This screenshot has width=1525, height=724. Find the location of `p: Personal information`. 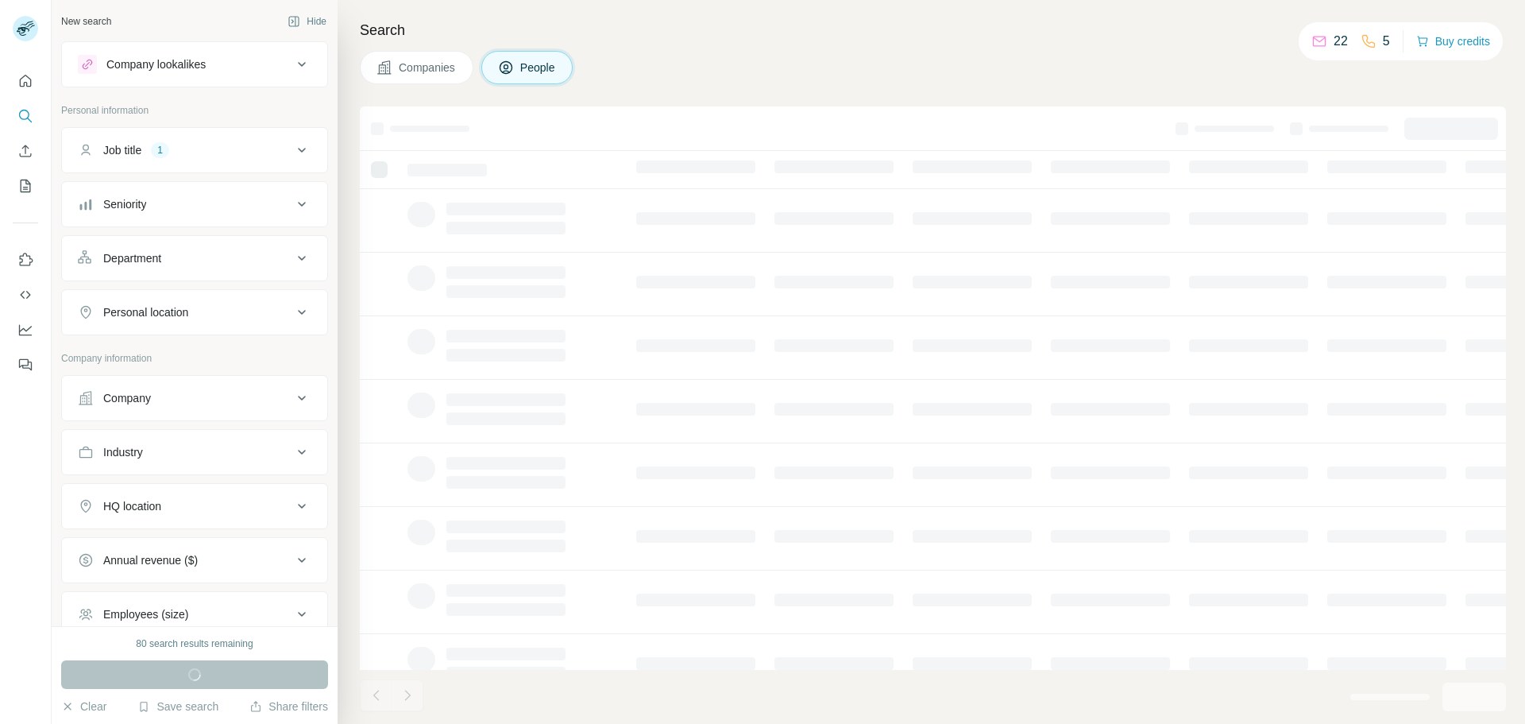

p: Personal information is located at coordinates (195, 110).